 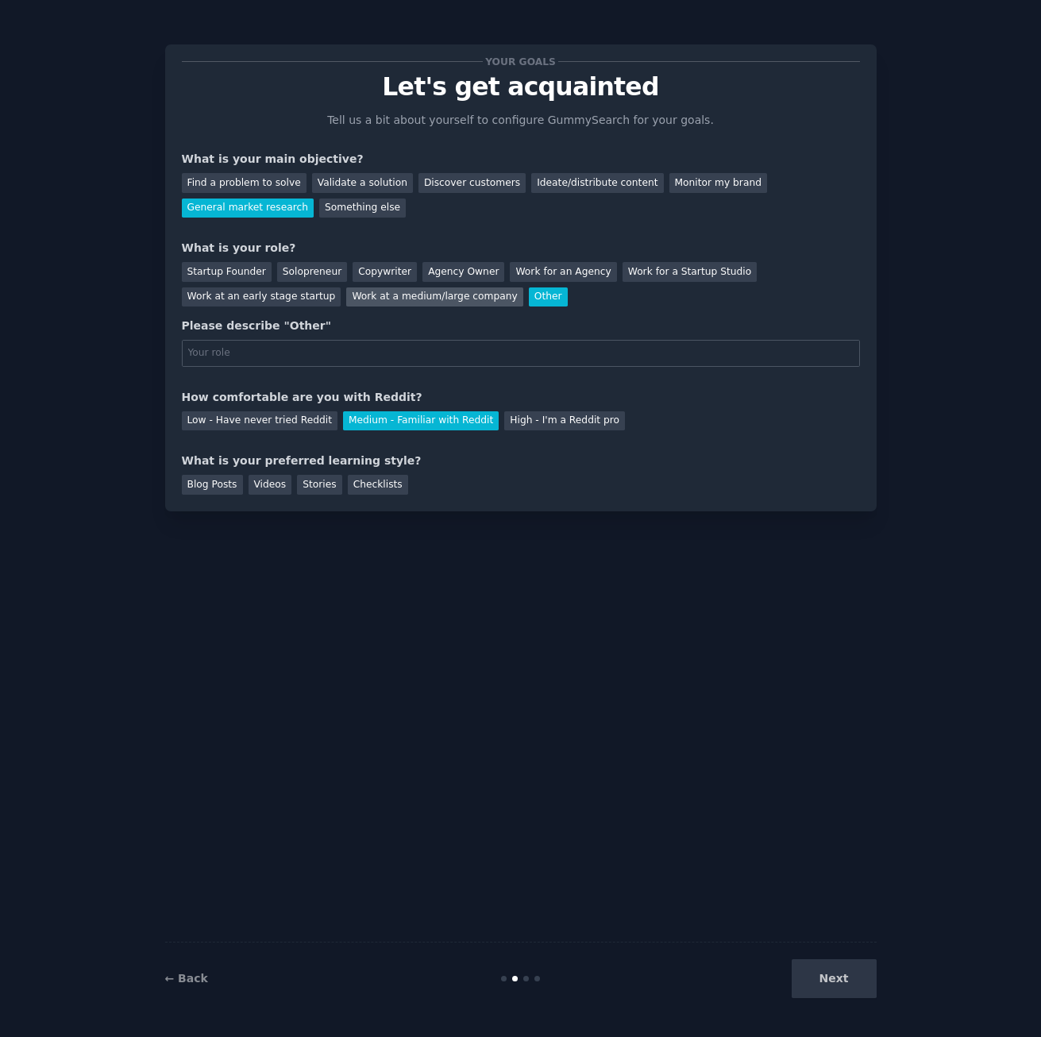 What do you see at coordinates (248, 208) in the screenshot?
I see `div: General market research` at bounding box center [248, 208].